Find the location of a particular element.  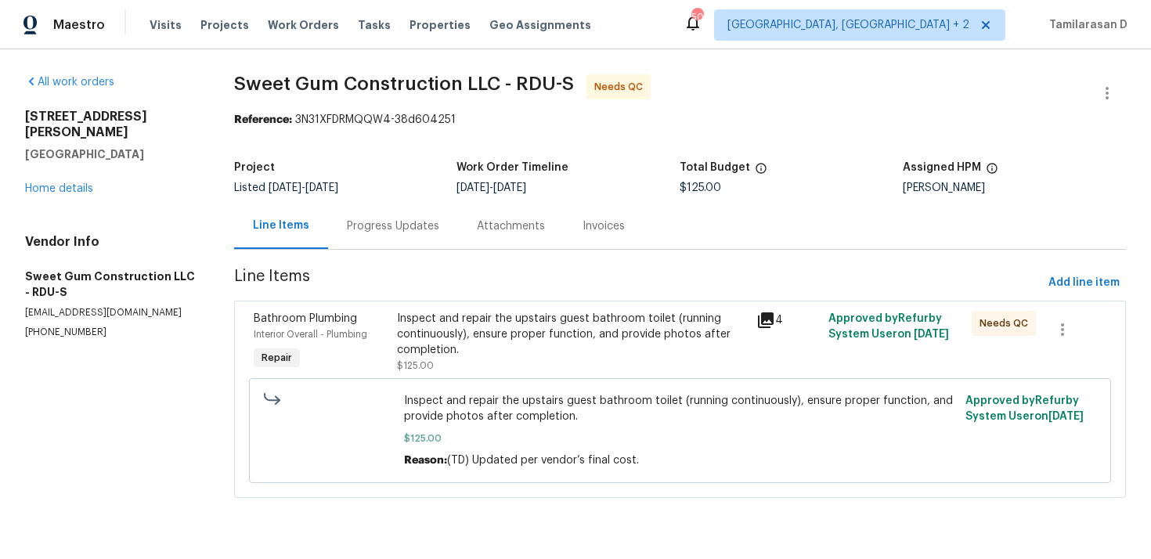

h5: Total Budget is located at coordinates (715, 168).